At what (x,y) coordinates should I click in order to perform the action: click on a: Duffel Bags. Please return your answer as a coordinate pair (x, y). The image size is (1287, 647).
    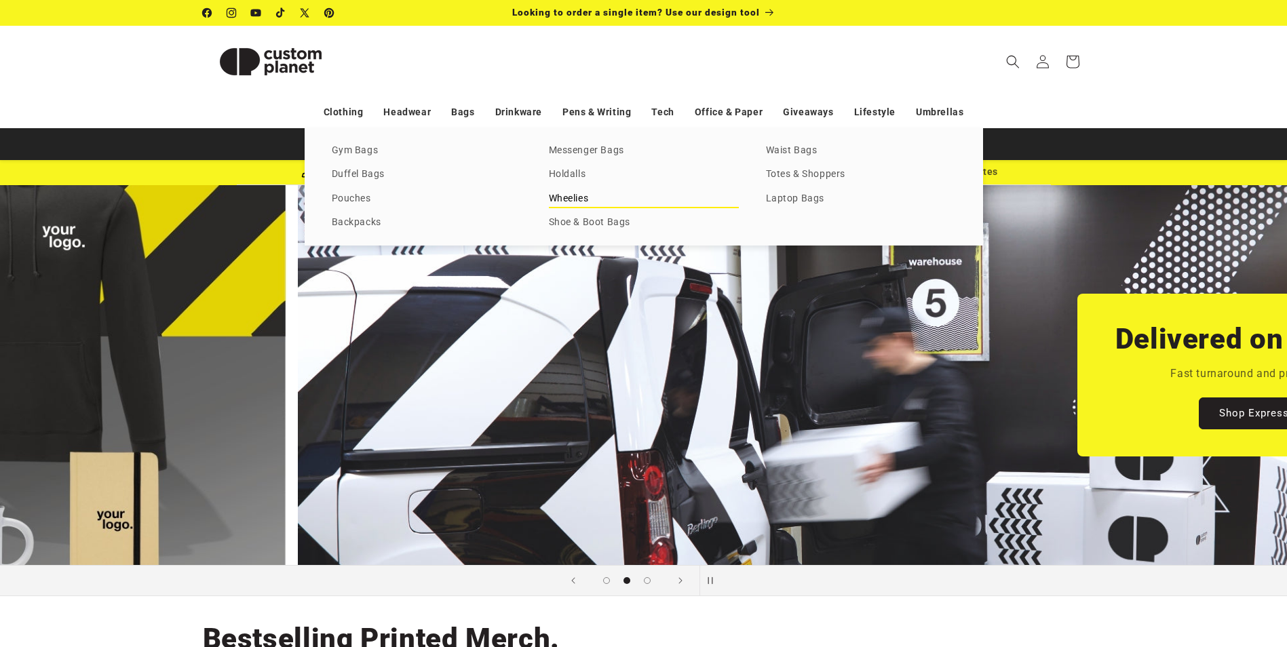
    Looking at the image, I should click on (427, 174).